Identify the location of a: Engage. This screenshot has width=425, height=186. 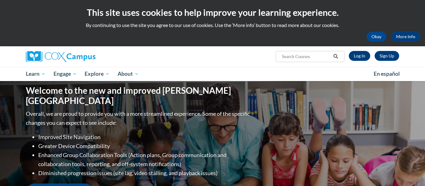
(65, 74).